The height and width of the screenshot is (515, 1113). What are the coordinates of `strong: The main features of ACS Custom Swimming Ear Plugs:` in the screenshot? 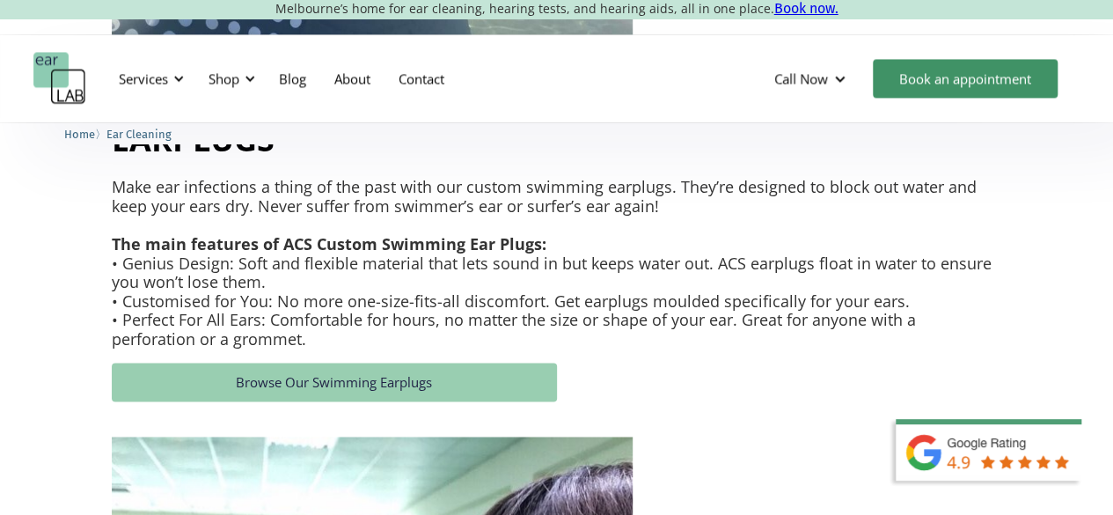 It's located at (329, 244).